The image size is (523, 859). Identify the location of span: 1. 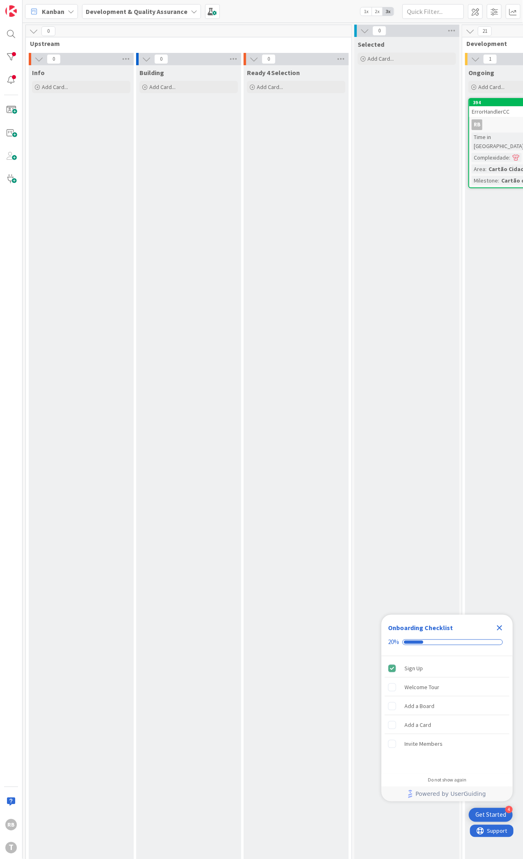
(490, 59).